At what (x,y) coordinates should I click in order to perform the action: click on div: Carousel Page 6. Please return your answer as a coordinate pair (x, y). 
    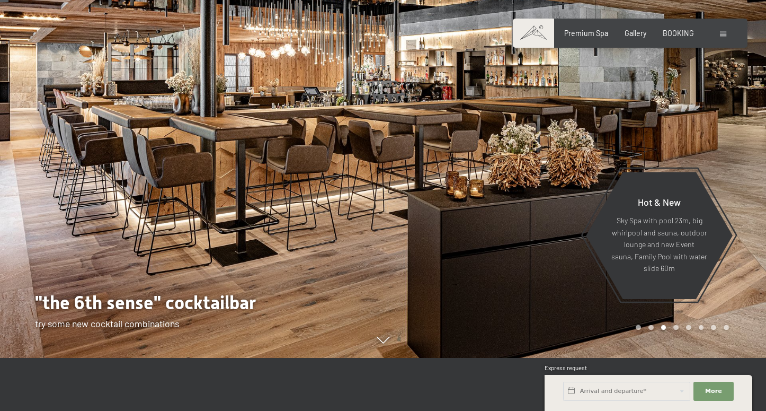
    Looking at the image, I should click on (701, 327).